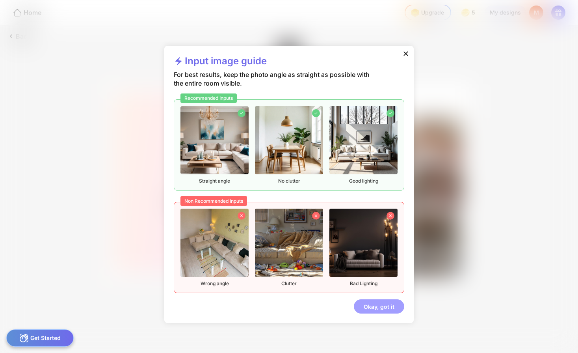  I want to click on div: Get Started, so click(40, 338).